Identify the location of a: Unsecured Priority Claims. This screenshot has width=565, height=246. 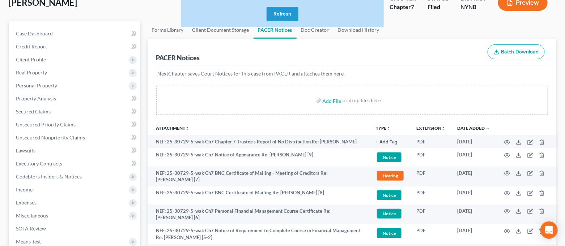
(75, 125).